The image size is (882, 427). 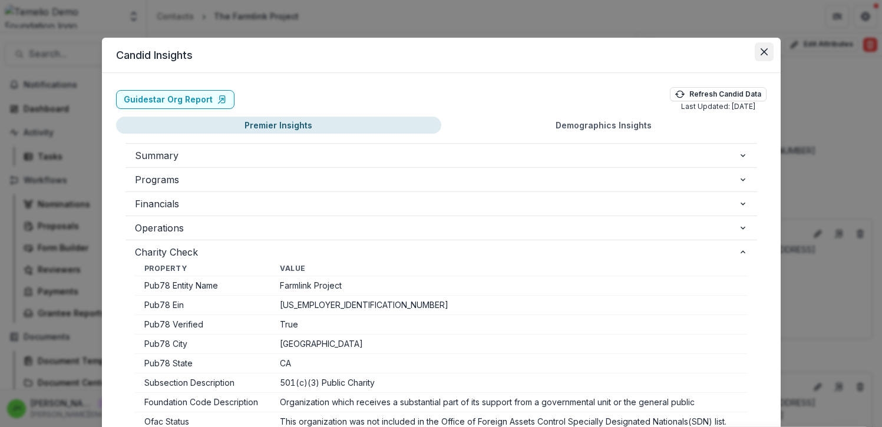 I want to click on td: True, so click(x=509, y=325).